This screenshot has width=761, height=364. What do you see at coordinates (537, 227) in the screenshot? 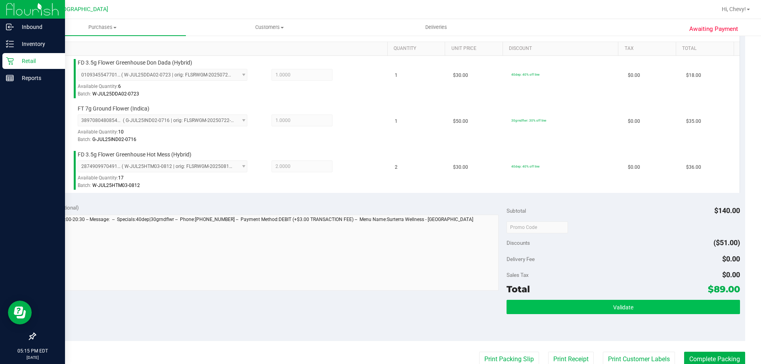
I see `input: Promo Code` at bounding box center [537, 227].